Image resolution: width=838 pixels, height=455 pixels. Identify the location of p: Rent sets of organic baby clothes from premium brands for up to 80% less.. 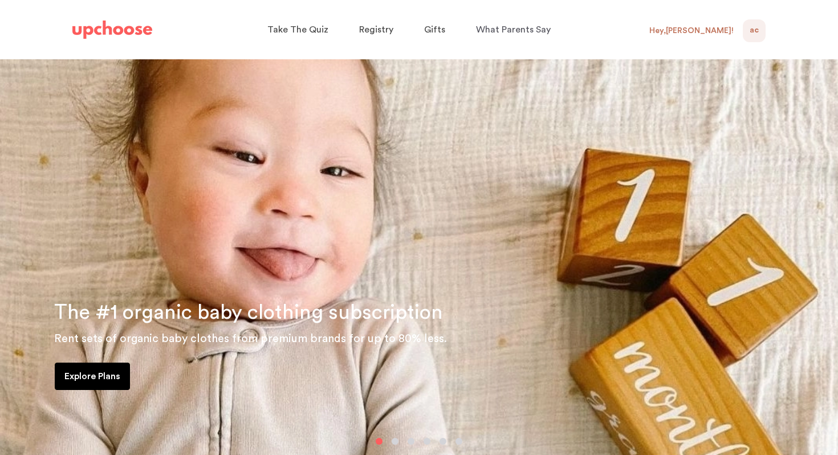
(439, 339).